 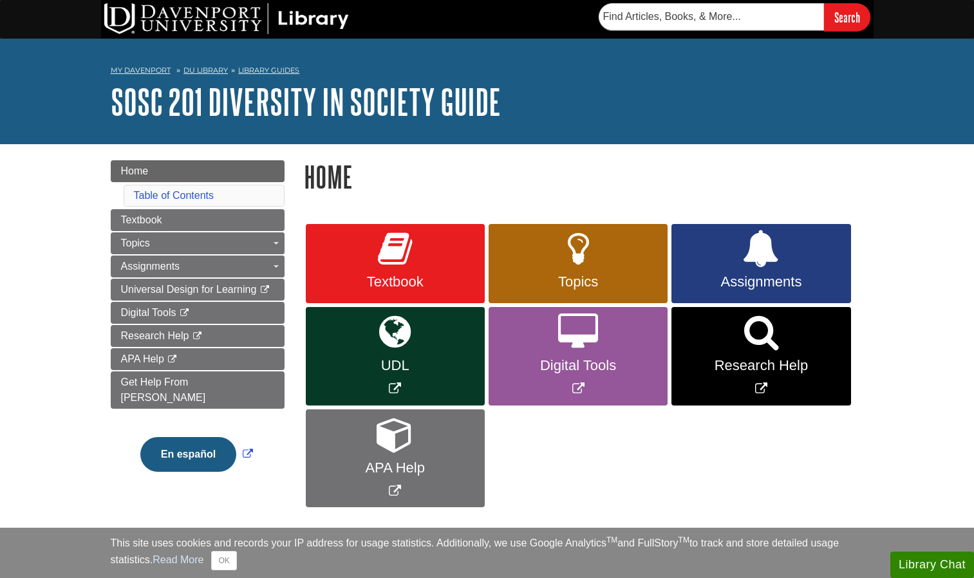 I want to click on a: Research Help, so click(x=198, y=336).